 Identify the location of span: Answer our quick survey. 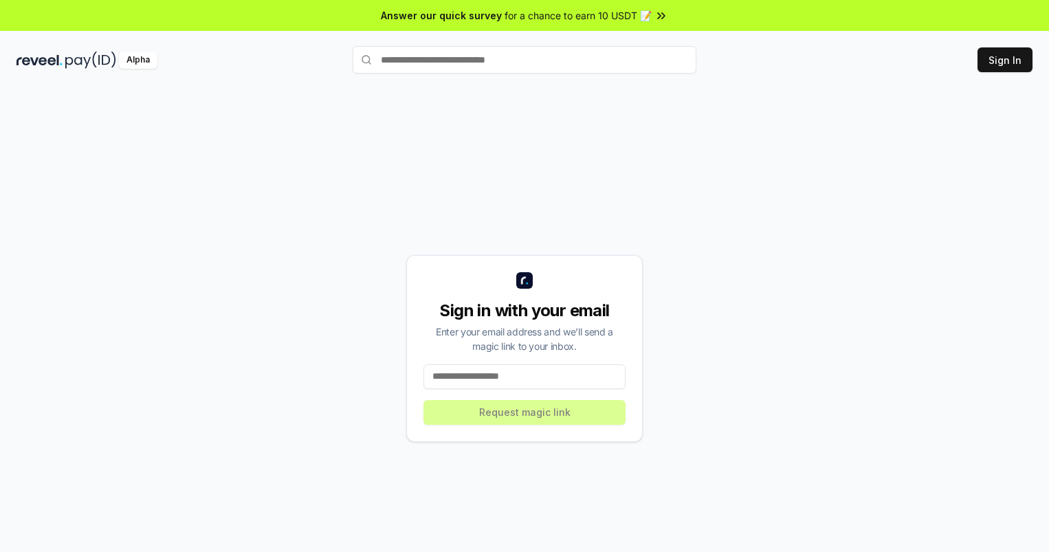
(441, 15).